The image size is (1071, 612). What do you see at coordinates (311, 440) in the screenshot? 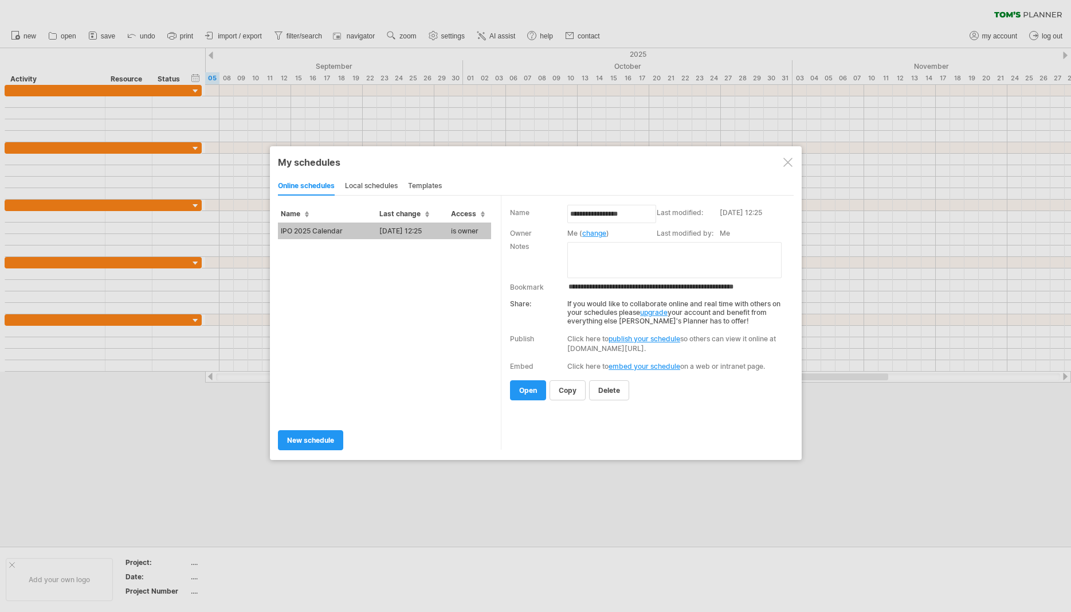
I see `a: new schedule` at bounding box center [311, 440].